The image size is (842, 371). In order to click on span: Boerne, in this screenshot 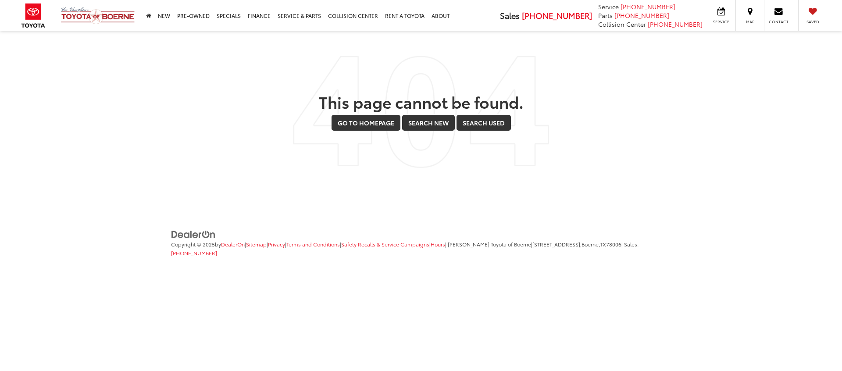, I will do `click(591, 244)`.